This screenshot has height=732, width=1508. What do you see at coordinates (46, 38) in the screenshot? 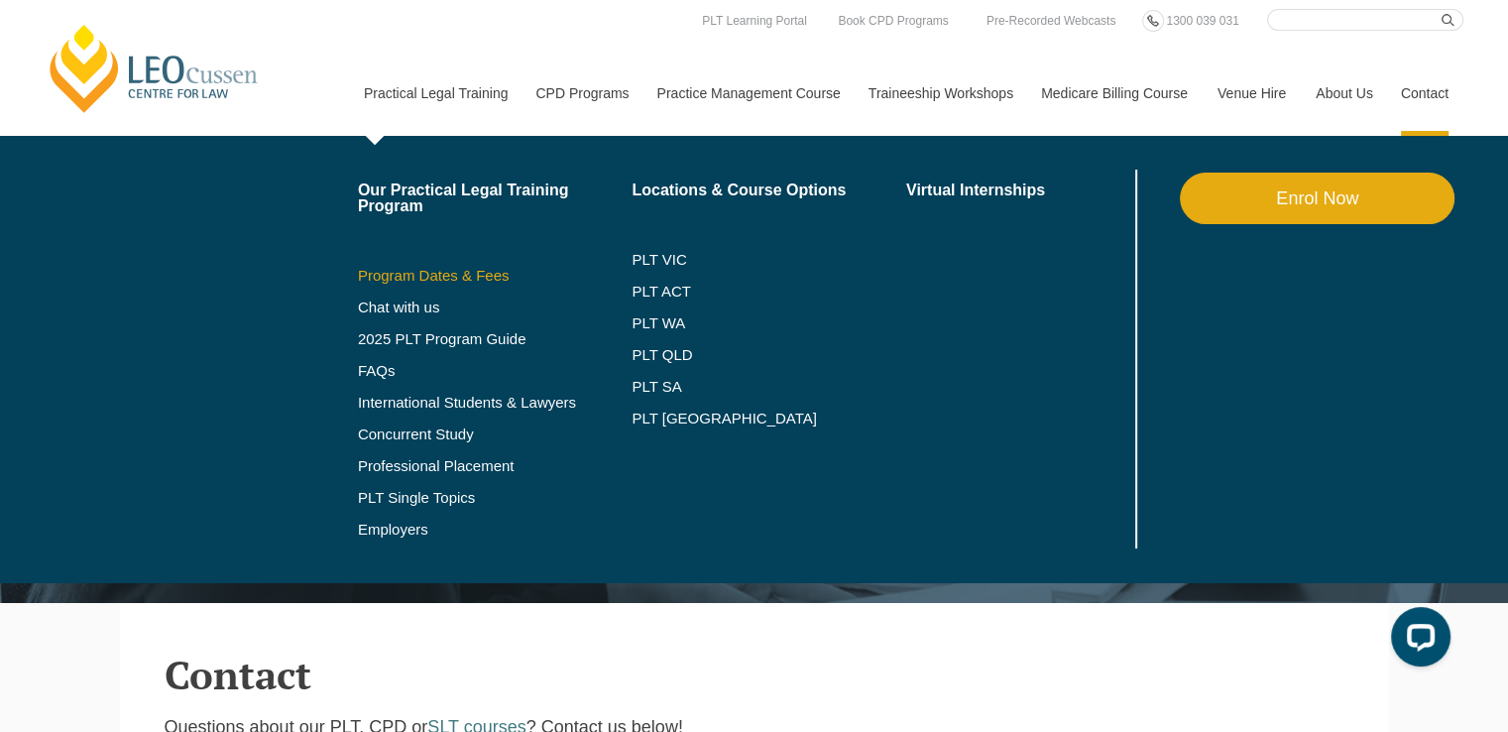
I see `button: Open LiveChat chat widget` at bounding box center [46, 38].